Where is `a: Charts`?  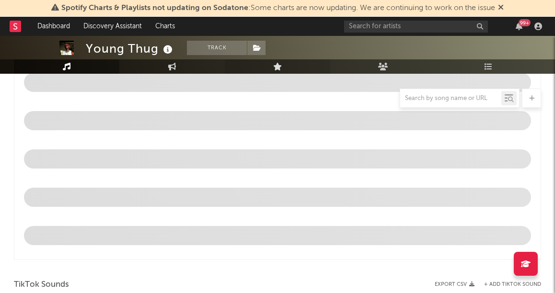
a: Charts is located at coordinates (165, 26).